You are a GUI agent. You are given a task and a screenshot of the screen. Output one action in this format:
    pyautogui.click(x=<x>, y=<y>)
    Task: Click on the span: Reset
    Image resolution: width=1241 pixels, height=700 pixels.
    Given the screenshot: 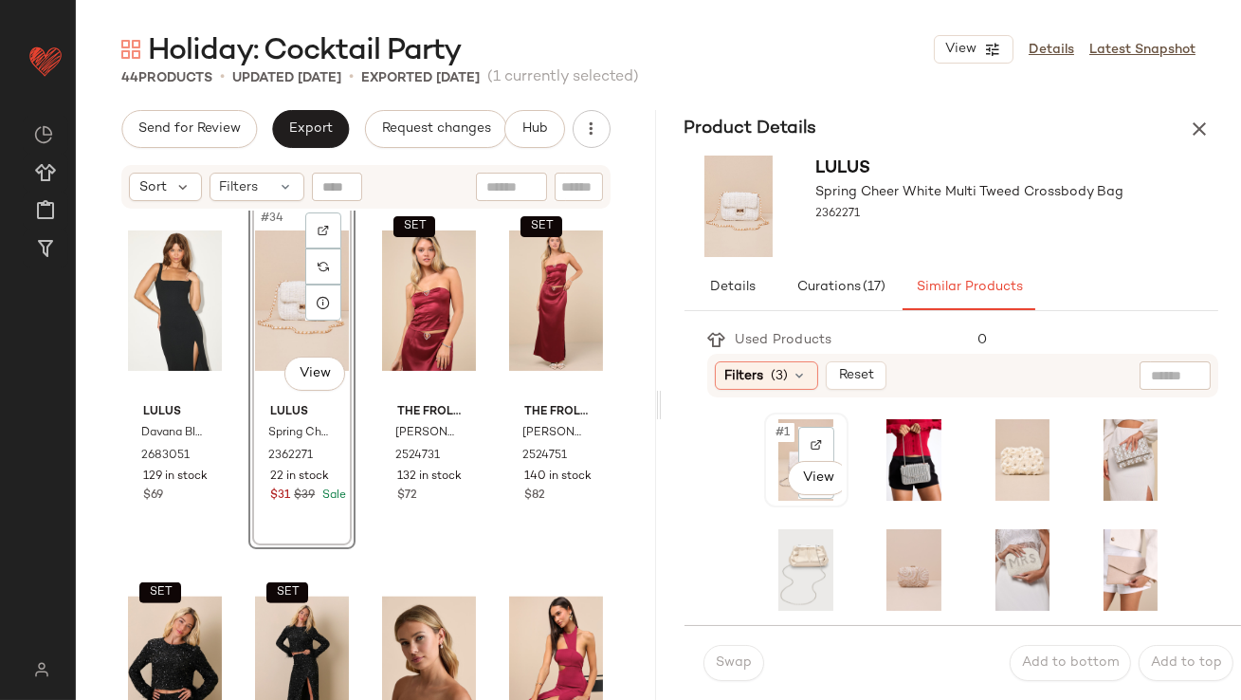 What is the action you would take?
    pyautogui.click(x=855, y=375)
    